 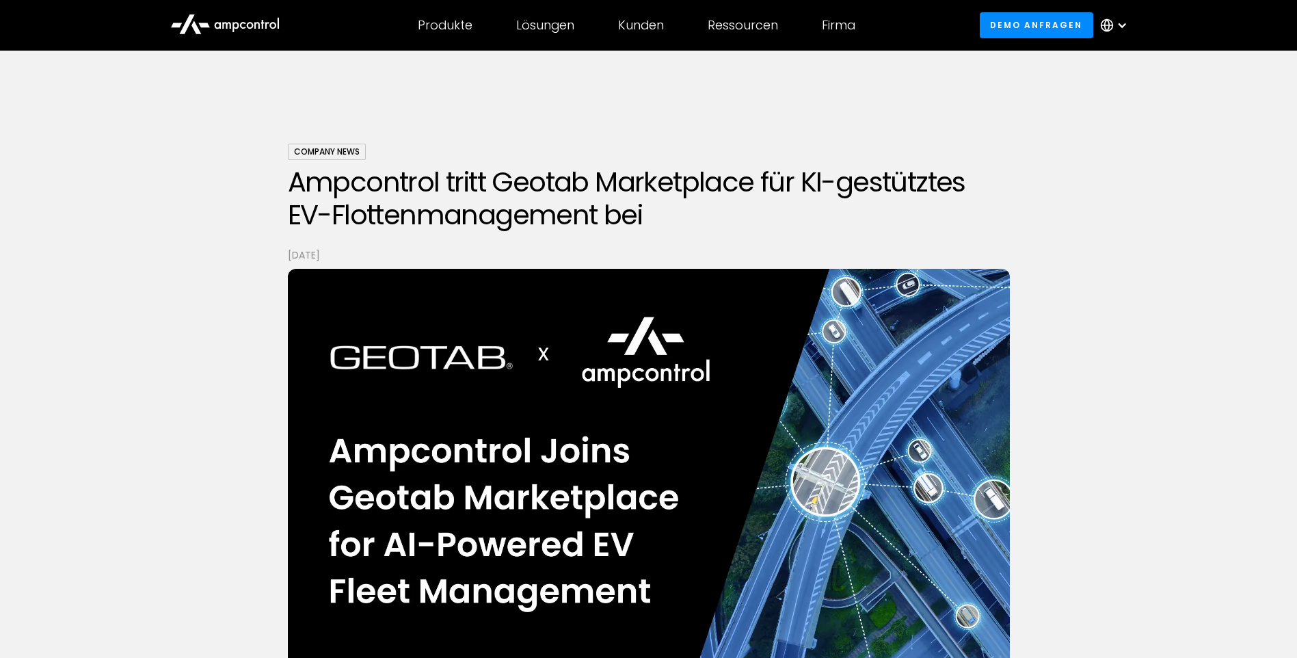 What do you see at coordinates (1036, 25) in the screenshot?
I see `a: Demo anfragen` at bounding box center [1036, 25].